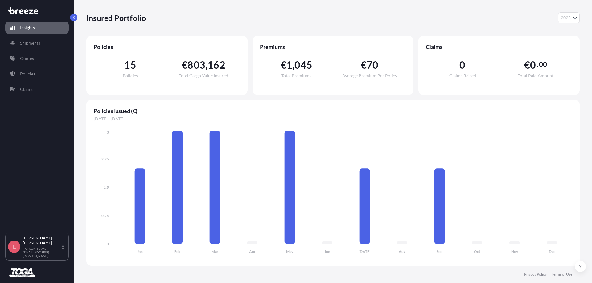 The height and width of the screenshot is (283, 592). I want to click on span: 1, so click(289, 65).